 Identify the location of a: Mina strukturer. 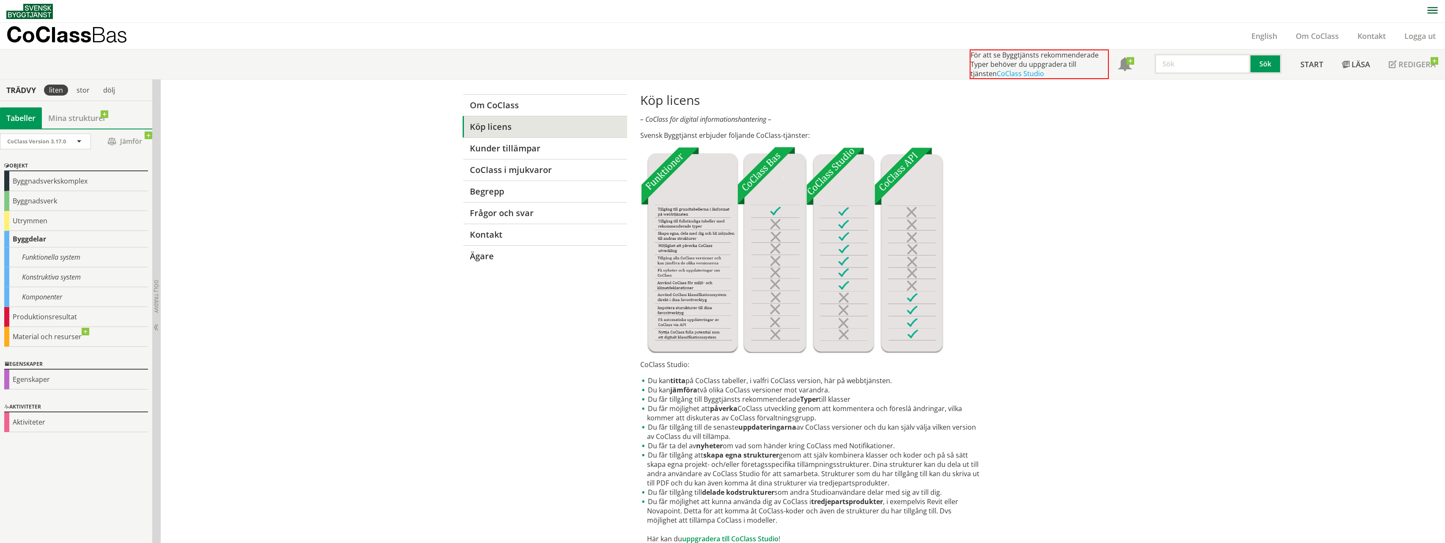
(77, 118).